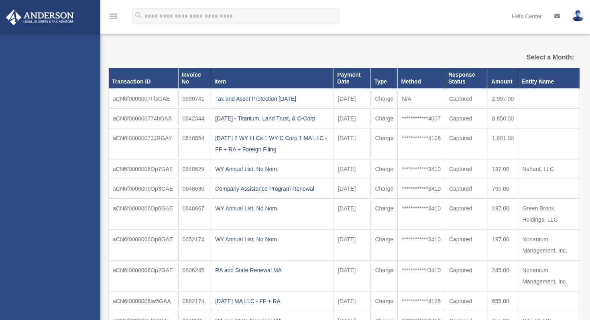  Describe the element at coordinates (144, 301) in the screenshot. I see `td: aCN6f0000006lw5GAA` at that location.